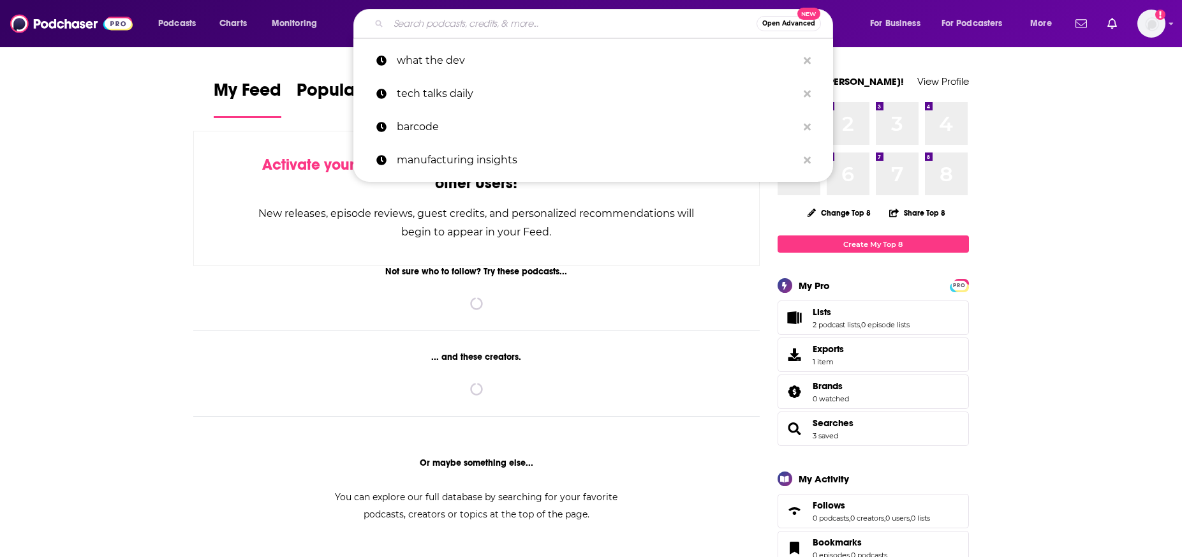  I want to click on span: My Feed, so click(248, 94).